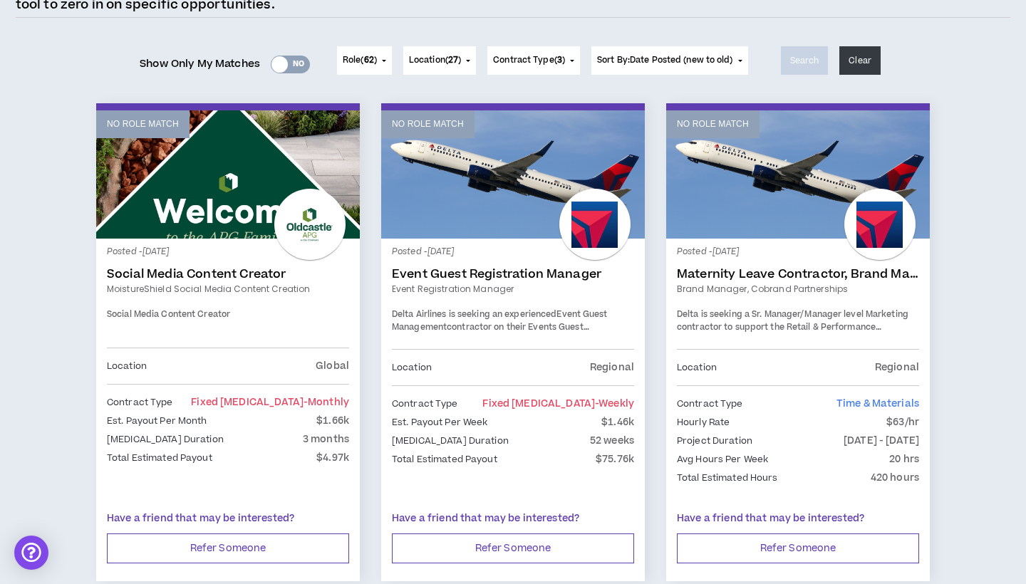 The height and width of the screenshot is (584, 1026). What do you see at coordinates (665, 60) in the screenshot?
I see `span: Sort By: Date Posted (new to old)` at bounding box center [665, 60].